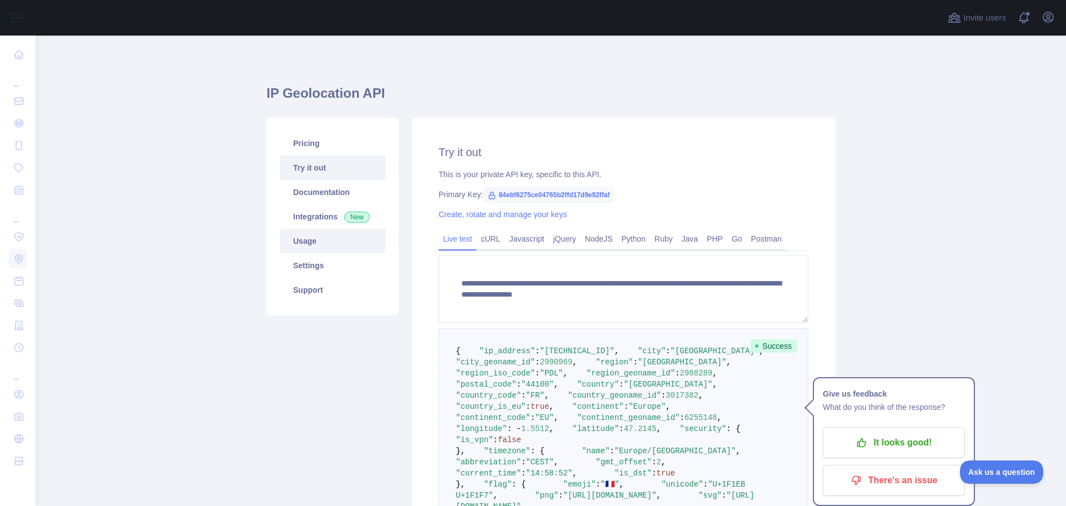 The height and width of the screenshot is (506, 1066). What do you see at coordinates (663, 239) in the screenshot?
I see `a: Ruby` at bounding box center [663, 239].